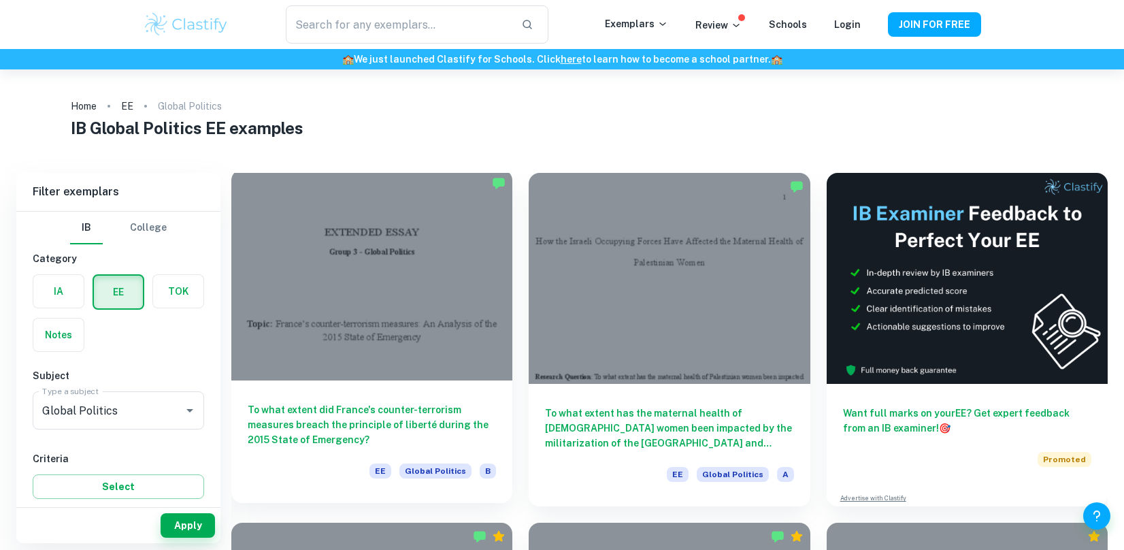 Image resolution: width=1124 pixels, height=550 pixels. I want to click on button: Notes, so click(59, 335).